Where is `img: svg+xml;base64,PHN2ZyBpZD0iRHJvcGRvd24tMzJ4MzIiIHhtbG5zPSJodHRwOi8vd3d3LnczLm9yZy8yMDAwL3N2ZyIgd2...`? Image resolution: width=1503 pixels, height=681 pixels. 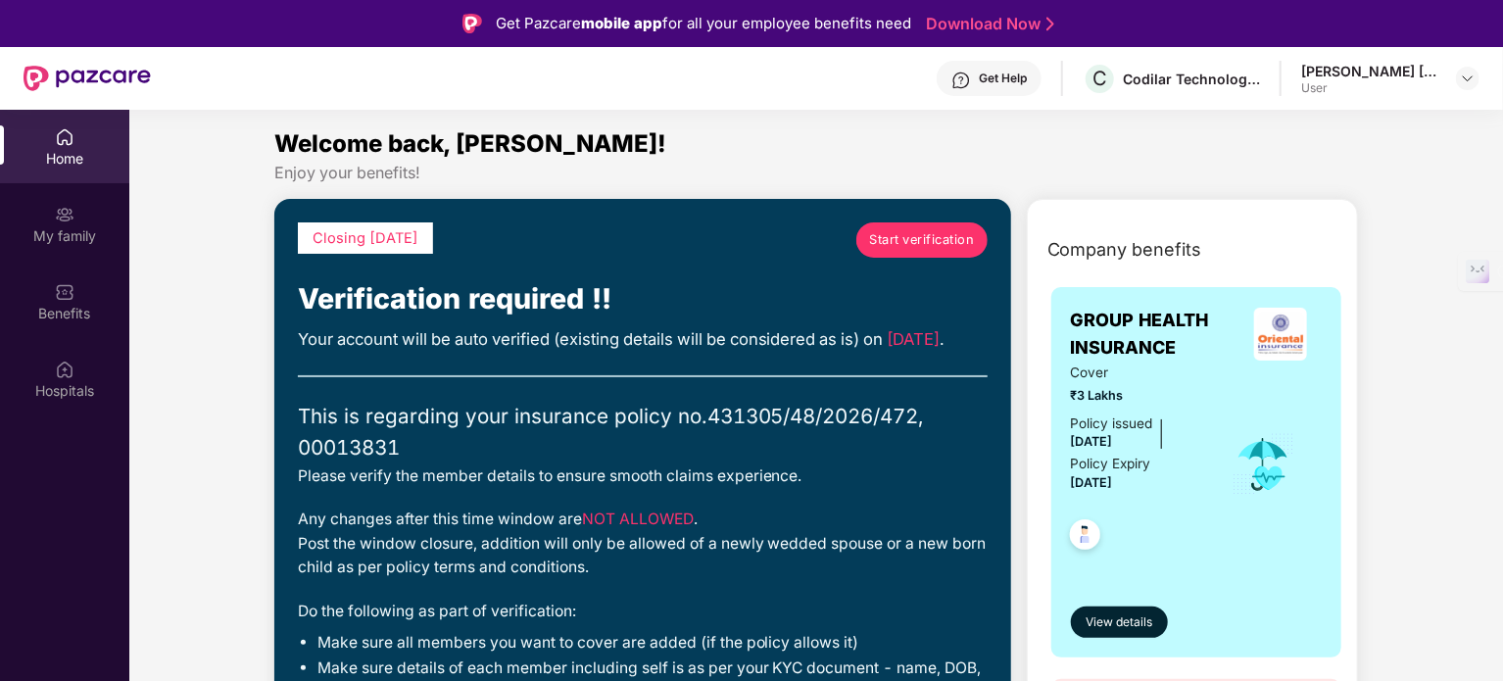 img: svg+xml;base64,PHN2ZyBpZD0iRHJvcGRvd24tMzJ4MzIiIHhtbG5zPSJodHRwOi8vd3d3LnczLm9yZy8yMDAwL3N2ZyIgd2... is located at coordinates (1468, 78).